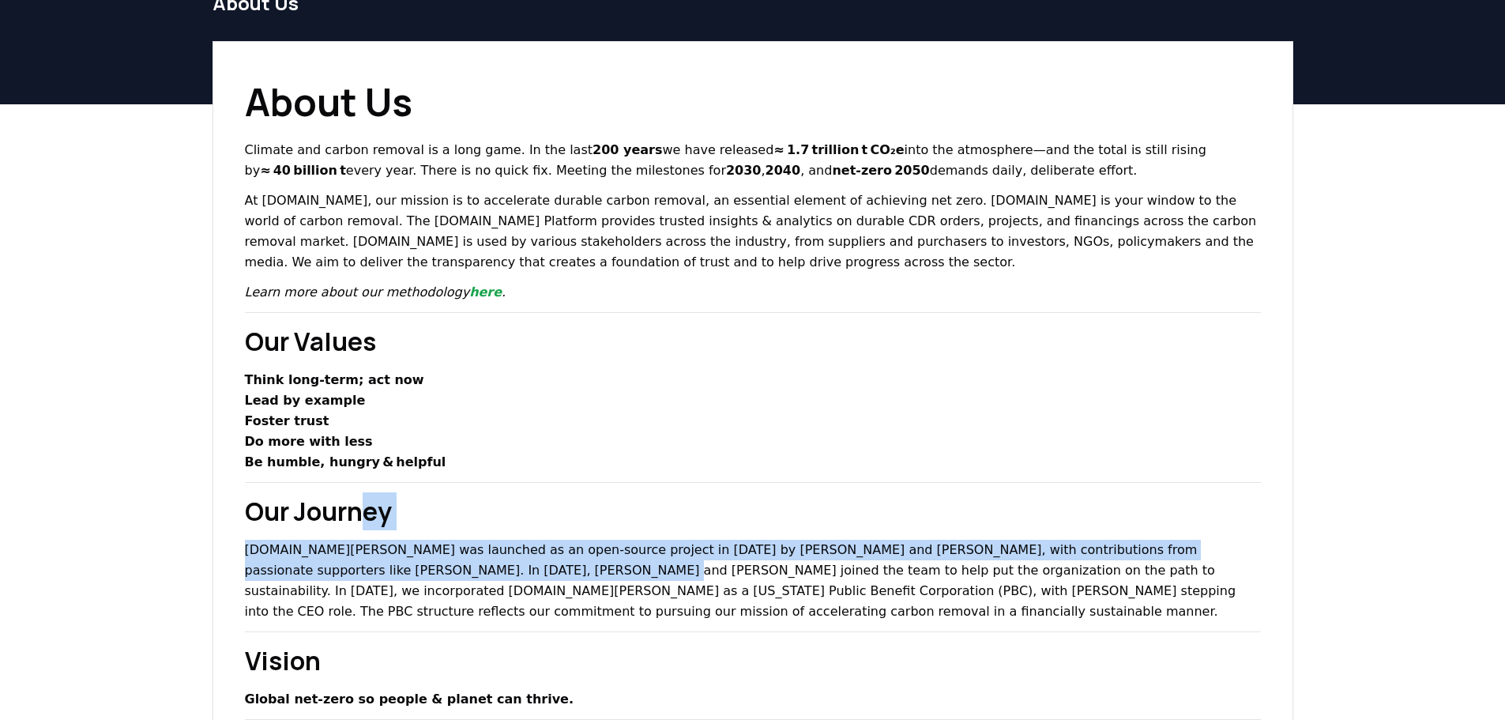  What do you see at coordinates (838, 149) in the screenshot?
I see `strong: ≈ 1.7 trillion t CO₂e` at bounding box center [838, 149].